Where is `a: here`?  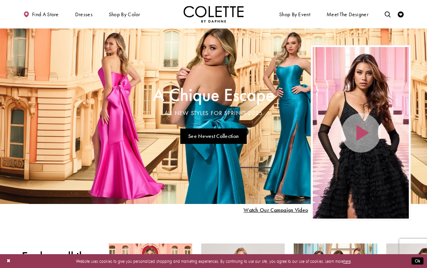
a: here is located at coordinates (347, 261).